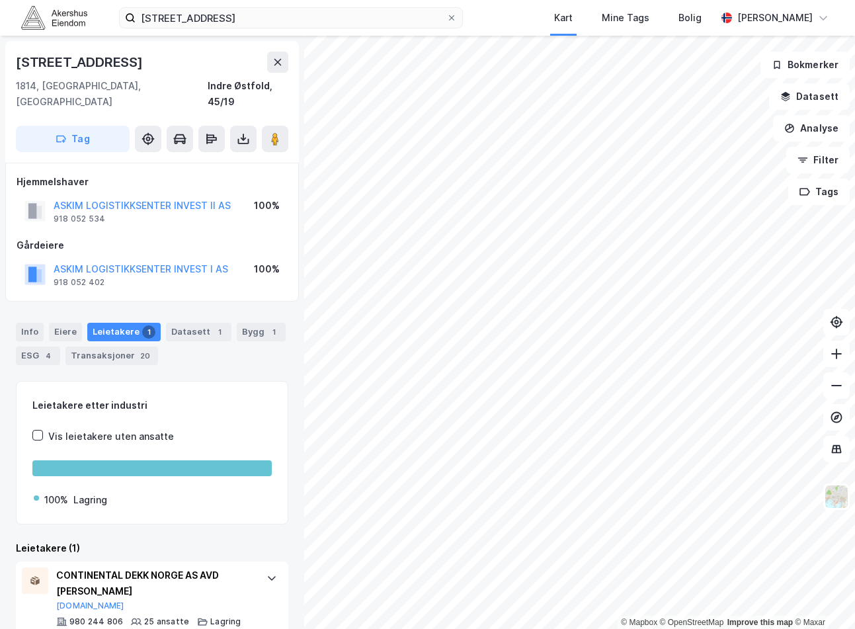  Describe the element at coordinates (809, 97) in the screenshot. I see `button: Datasett` at that location.